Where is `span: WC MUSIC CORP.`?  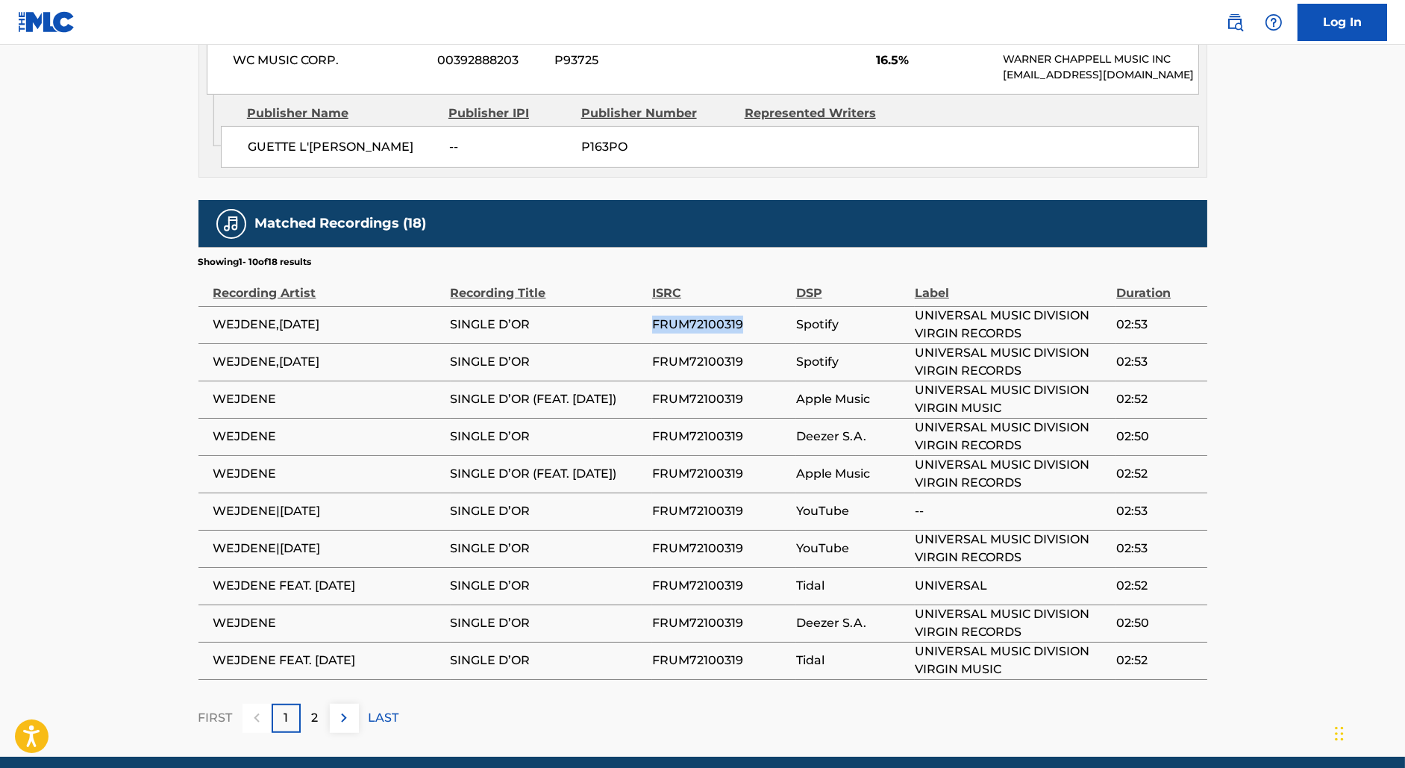
span: WC MUSIC CORP. is located at coordinates (330, 60).